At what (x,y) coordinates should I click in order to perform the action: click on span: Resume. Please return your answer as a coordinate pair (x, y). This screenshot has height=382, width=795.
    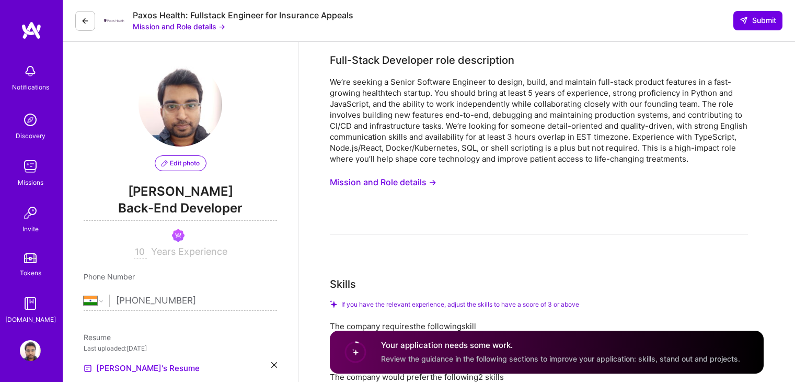
    Looking at the image, I should click on (97, 337).